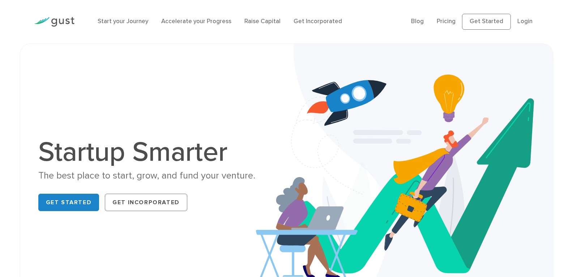 This screenshot has width=573, height=277. I want to click on a: Start your Journey, so click(123, 21).